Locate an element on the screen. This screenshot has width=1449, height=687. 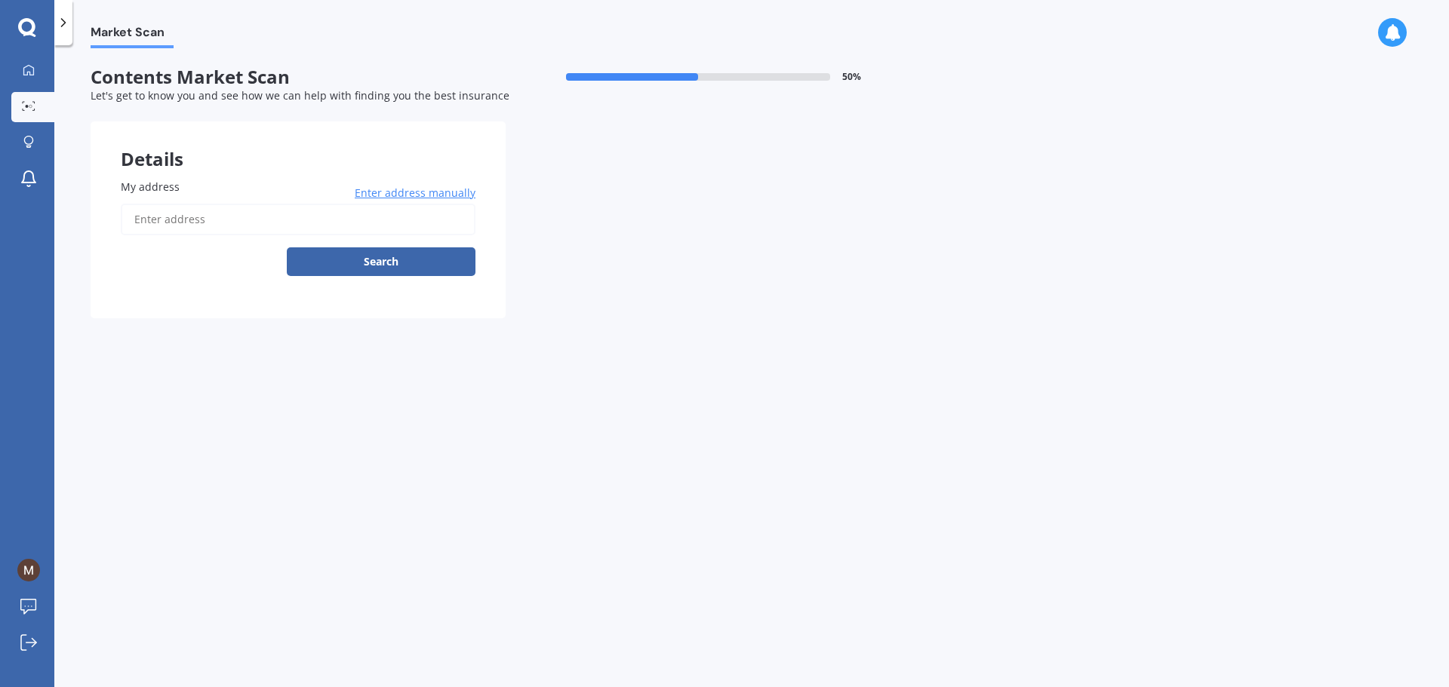
div: Details is located at coordinates (298, 144).